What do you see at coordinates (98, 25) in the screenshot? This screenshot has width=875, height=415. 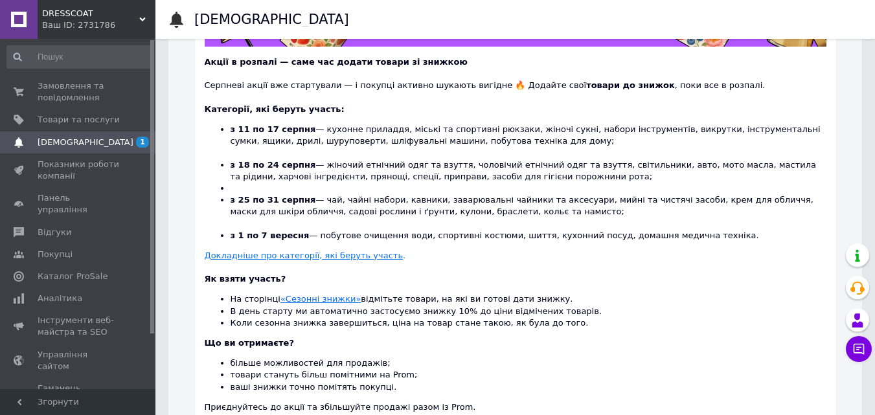 I see `div: Ваш ID: 2731786` at bounding box center [98, 25].